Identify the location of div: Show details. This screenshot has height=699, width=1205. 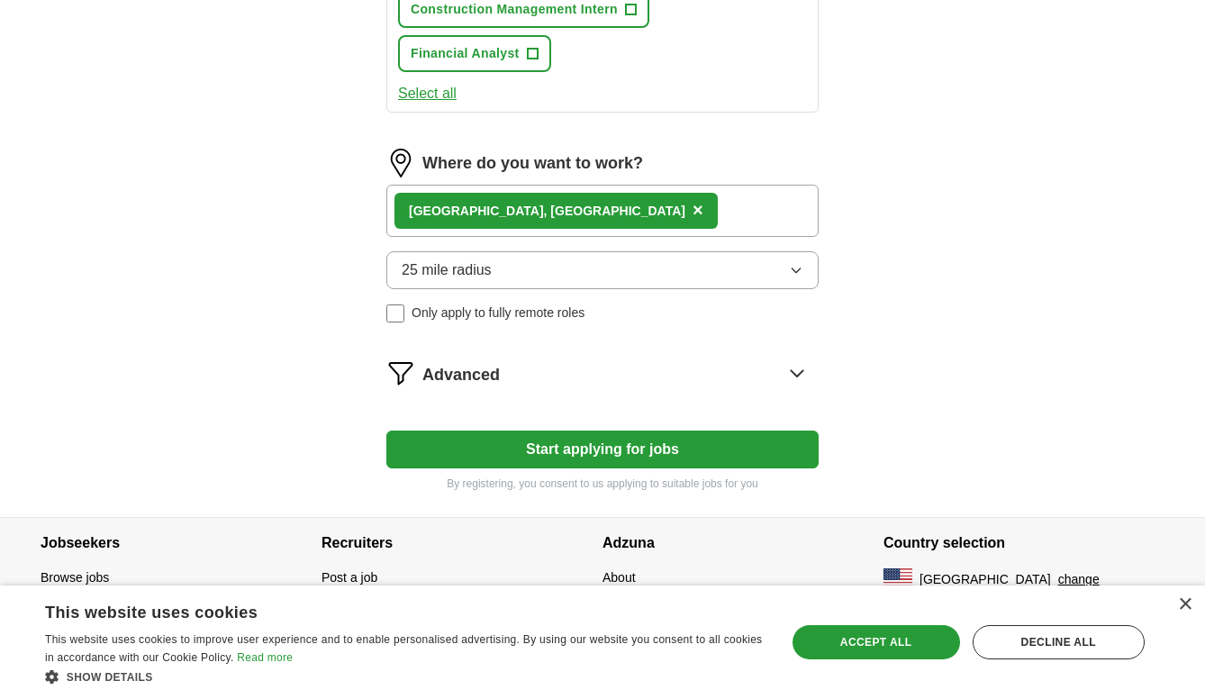
(404, 677).